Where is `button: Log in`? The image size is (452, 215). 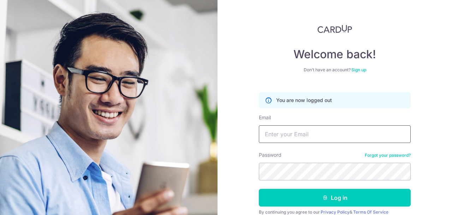 button: Log in is located at coordinates (334, 198).